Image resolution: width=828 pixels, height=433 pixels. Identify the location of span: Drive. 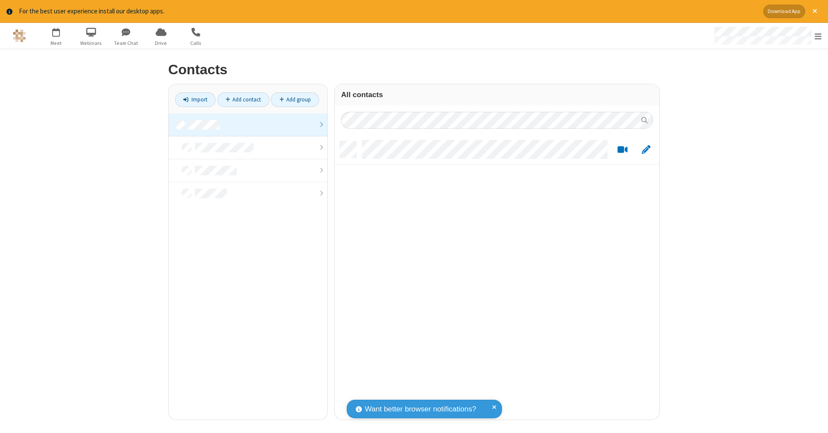
(161, 43).